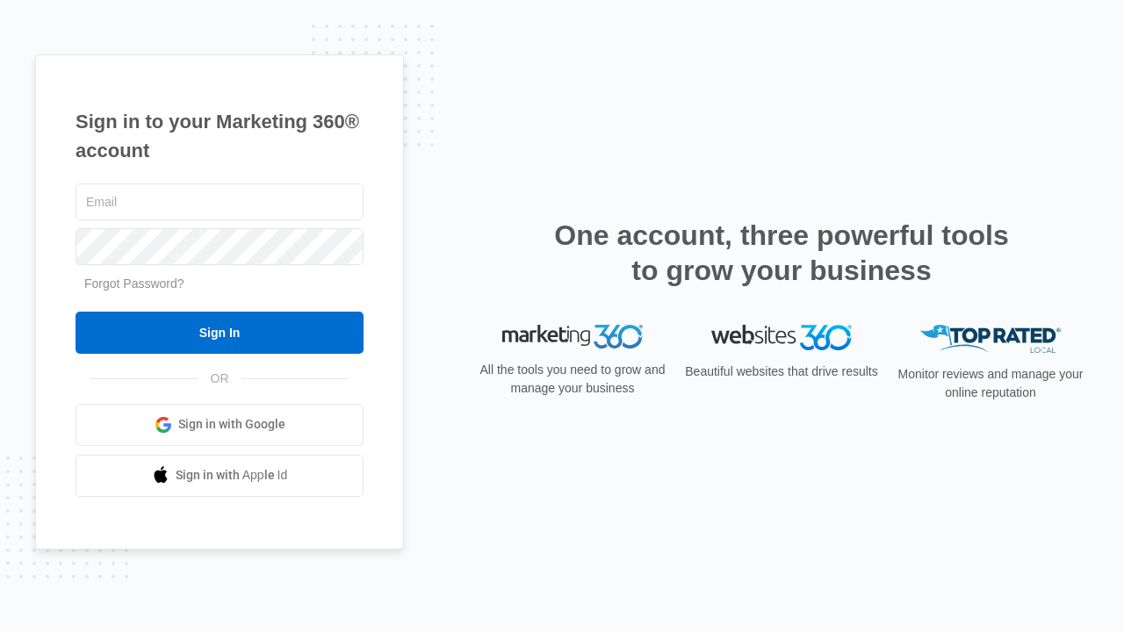 The image size is (1124, 632). What do you see at coordinates (572, 337) in the screenshot?
I see `img: Marketing 360` at bounding box center [572, 337].